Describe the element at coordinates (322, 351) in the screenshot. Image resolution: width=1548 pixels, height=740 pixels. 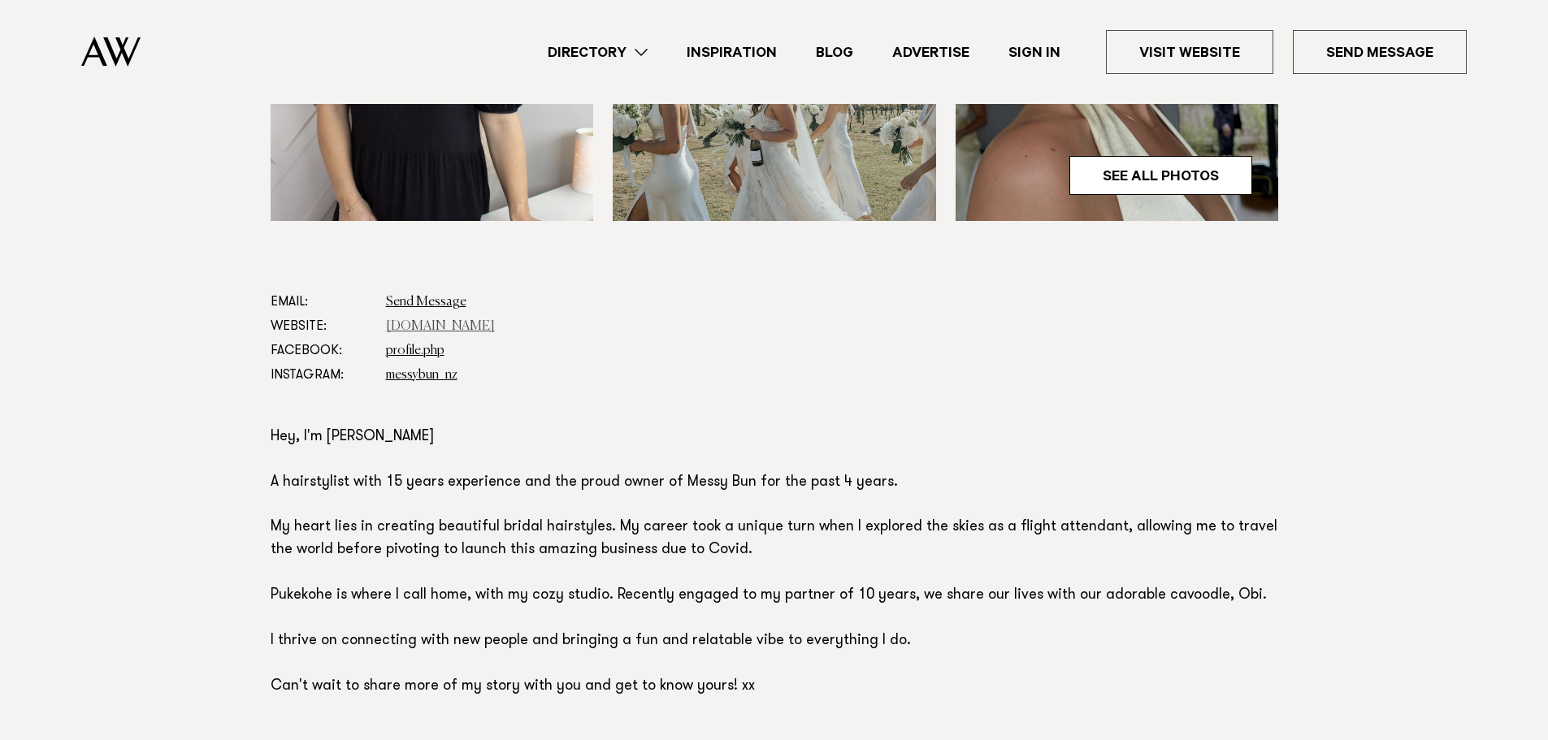
I see `dt: Facebook:` at that location.